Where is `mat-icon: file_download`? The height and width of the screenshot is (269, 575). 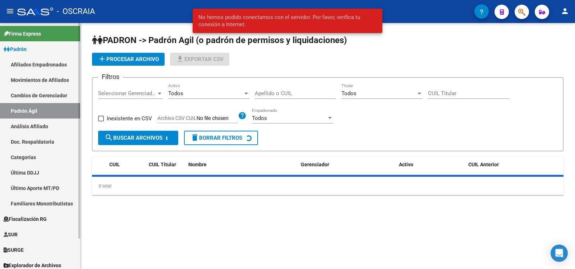 mat-icon: file_download is located at coordinates (180, 59).